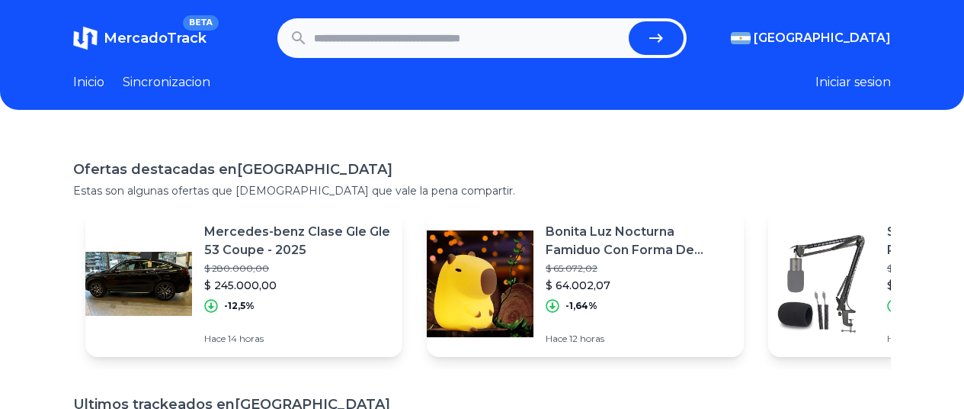 This screenshot has width=964, height=409. Describe the element at coordinates (88, 82) in the screenshot. I see `a: Inicio` at that location.